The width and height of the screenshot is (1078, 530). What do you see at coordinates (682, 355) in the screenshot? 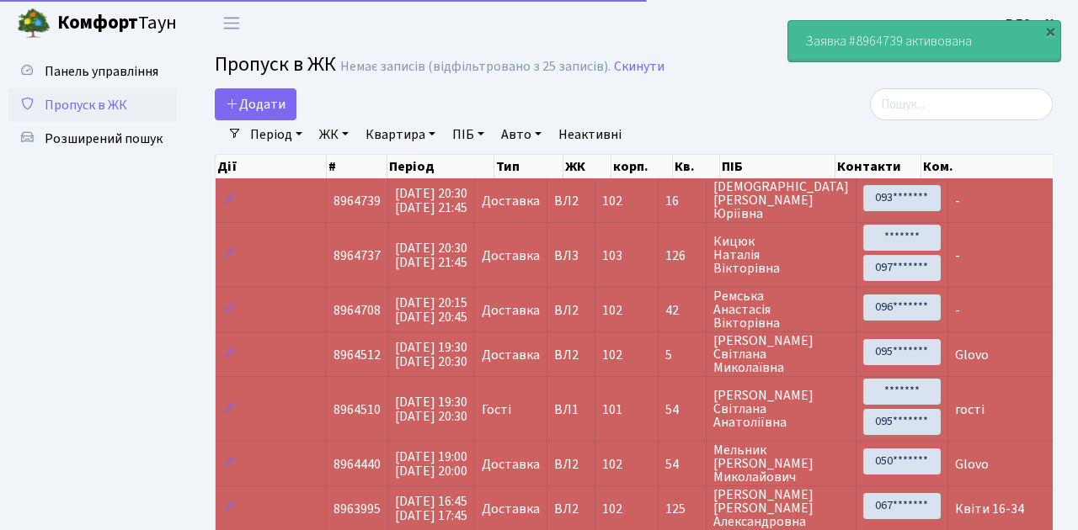
I see `span: 5` at bounding box center [682, 355].